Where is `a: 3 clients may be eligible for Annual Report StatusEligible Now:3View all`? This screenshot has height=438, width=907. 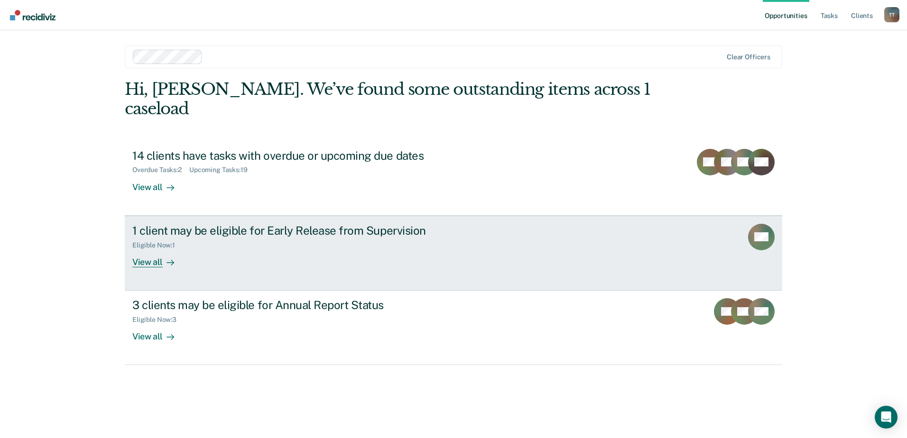 a: 3 clients may be eligible for Annual Report StatusEligible Now:3View all is located at coordinates (453, 328).